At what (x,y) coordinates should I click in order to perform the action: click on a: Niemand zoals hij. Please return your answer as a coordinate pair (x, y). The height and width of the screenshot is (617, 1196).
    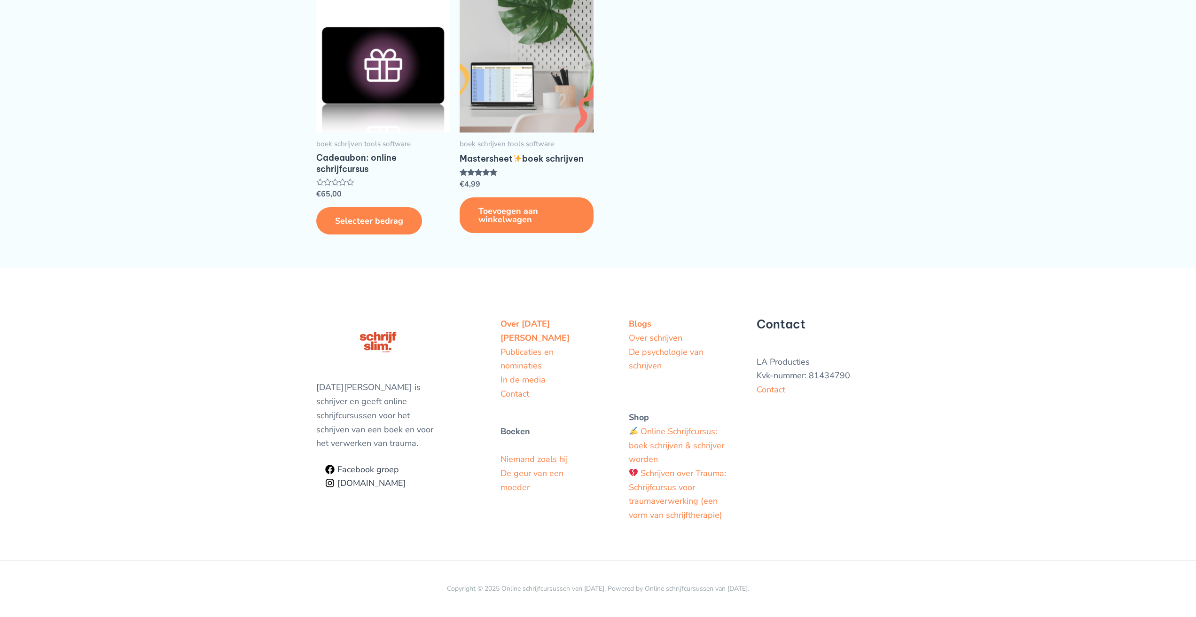
    Looking at the image, I should click on (534, 459).